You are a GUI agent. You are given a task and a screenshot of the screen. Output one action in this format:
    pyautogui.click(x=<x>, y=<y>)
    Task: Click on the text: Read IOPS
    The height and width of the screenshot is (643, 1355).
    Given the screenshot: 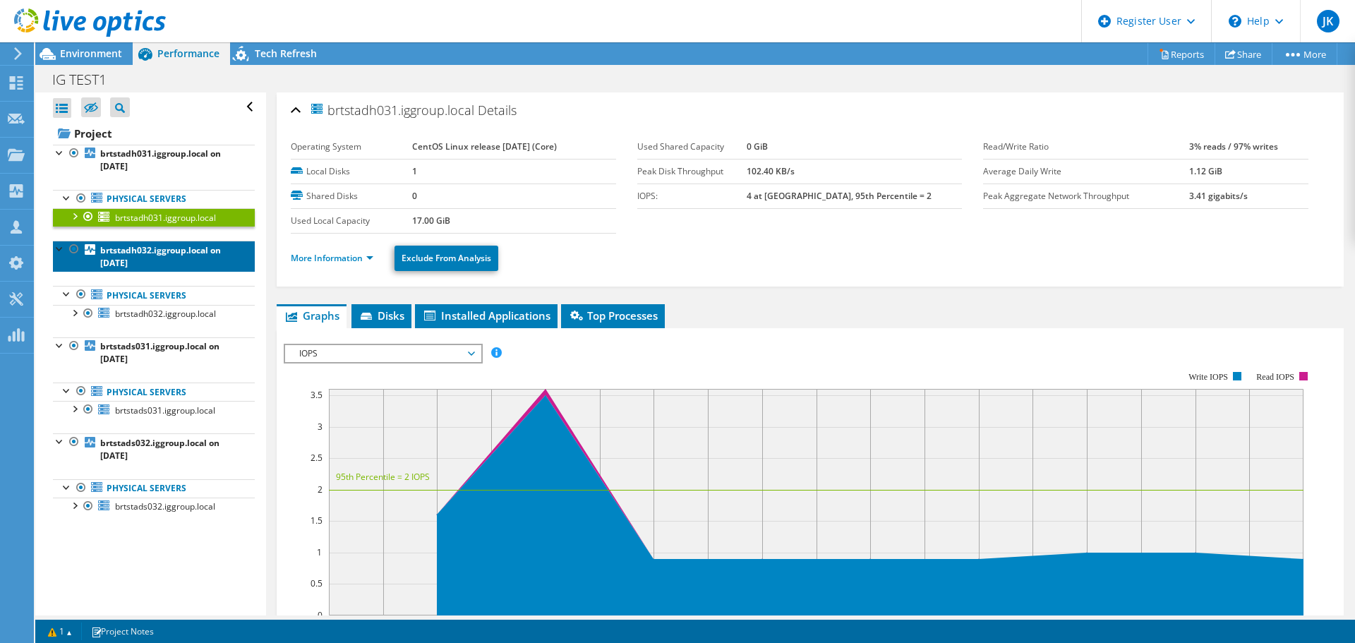 What is the action you would take?
    pyautogui.click(x=1276, y=377)
    